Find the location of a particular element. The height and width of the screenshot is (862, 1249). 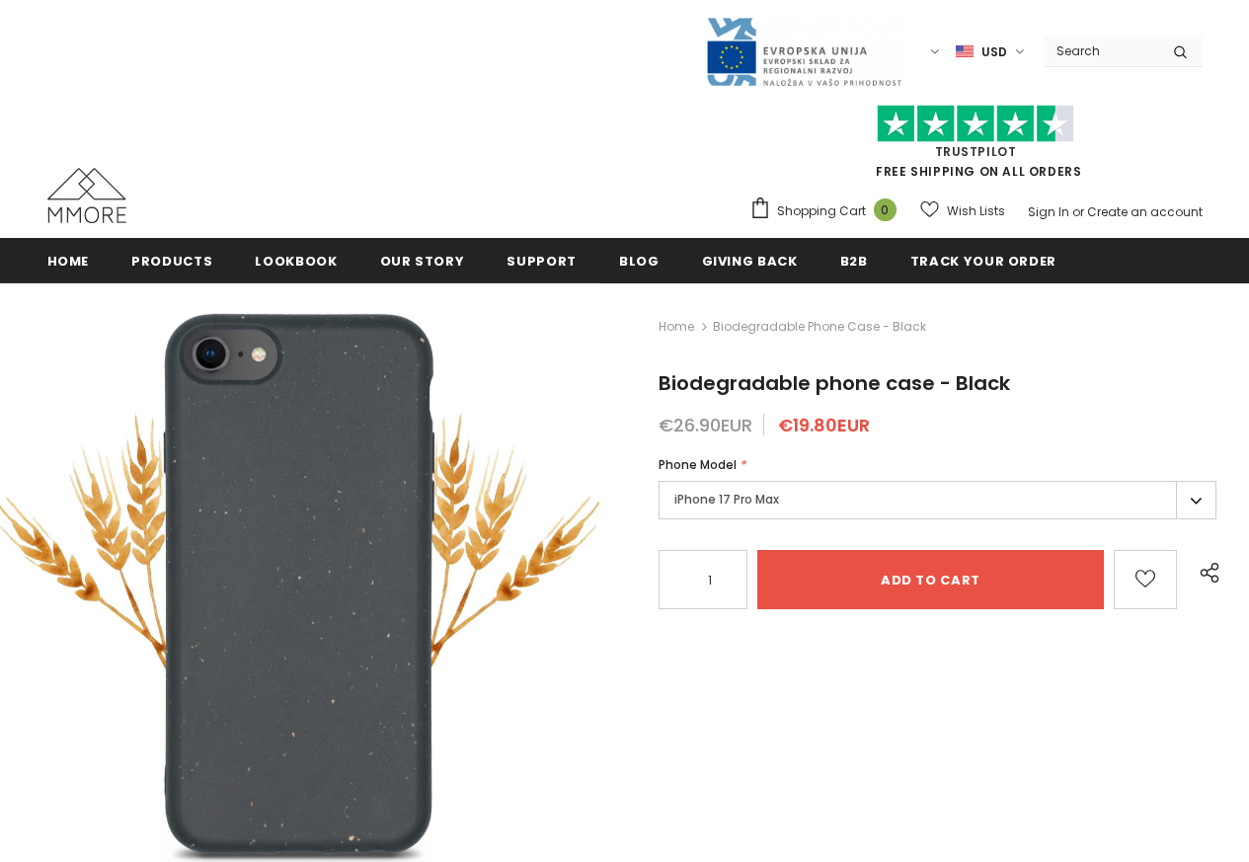

a: Javni Razpis is located at coordinates (803, 50).